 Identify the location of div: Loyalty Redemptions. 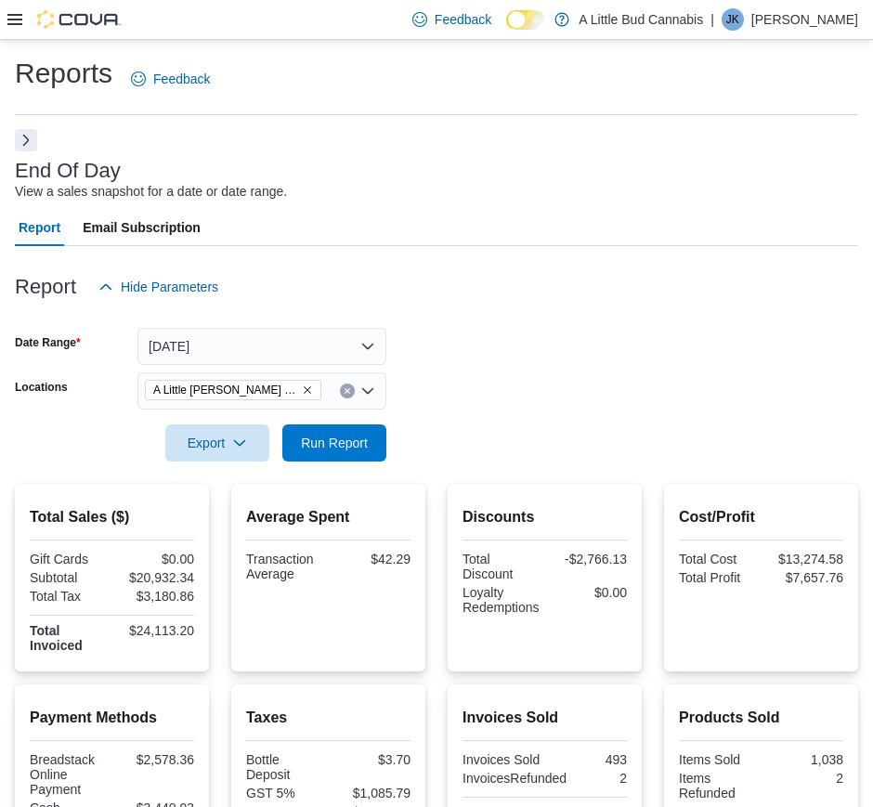
(502, 600).